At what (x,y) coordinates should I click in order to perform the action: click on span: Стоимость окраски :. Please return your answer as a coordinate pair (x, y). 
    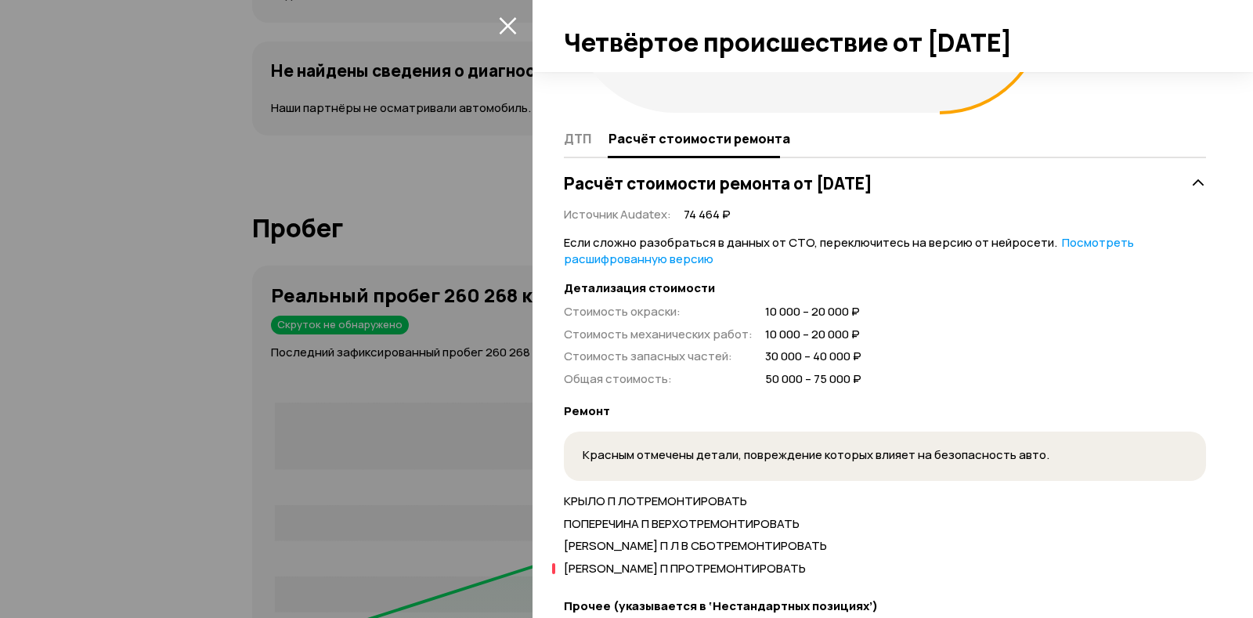
    Looking at the image, I should click on (622, 311).